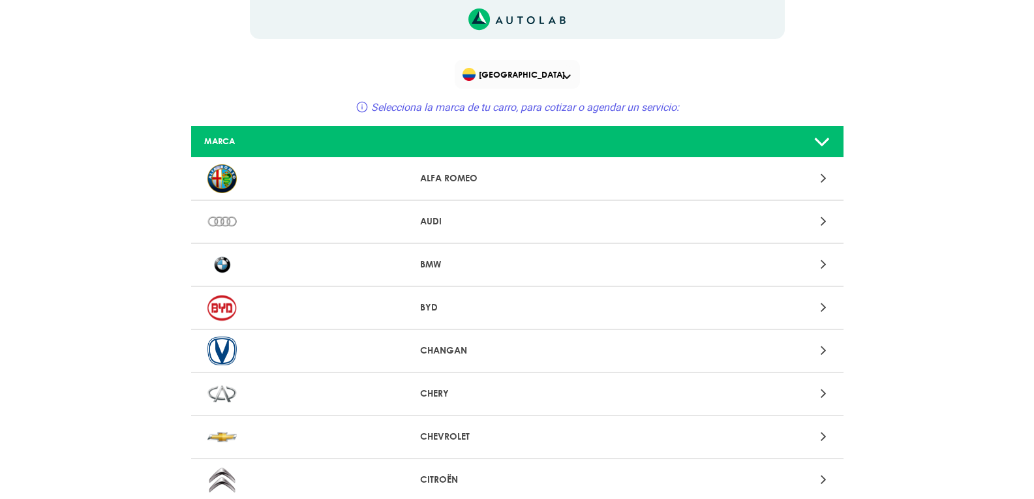 The width and height of the screenshot is (1034, 499). What do you see at coordinates (469, 74) in the screenshot?
I see `img: Flag of COLOMBIA` at bounding box center [469, 74].